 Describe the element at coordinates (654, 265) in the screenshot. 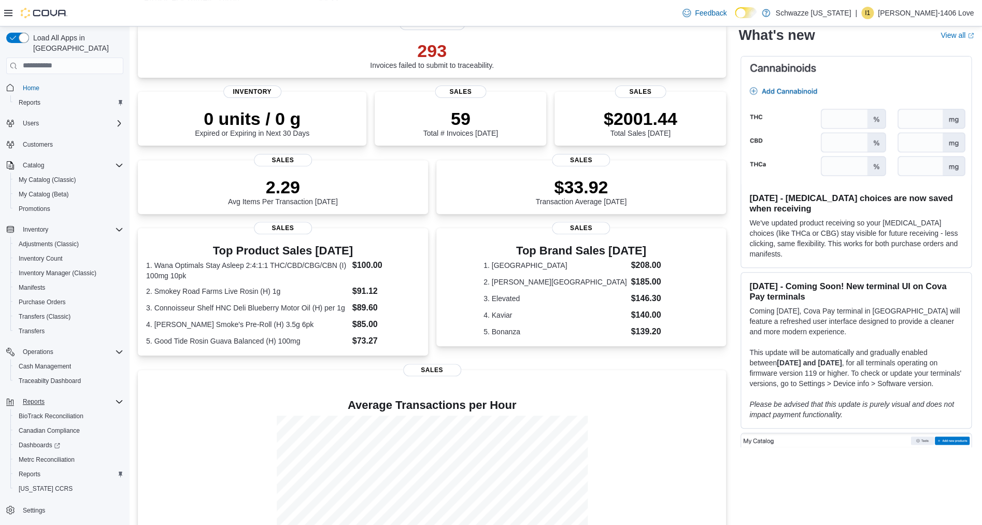

I see `dd: $208.00` at that location.